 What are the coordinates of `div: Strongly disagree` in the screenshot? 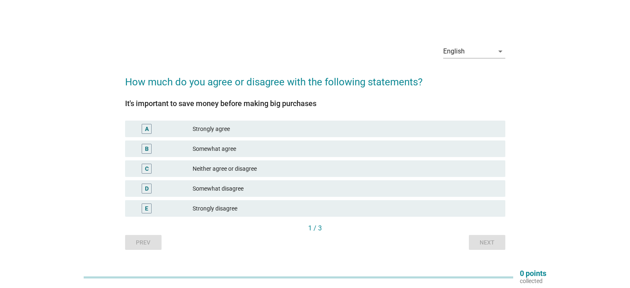 It's located at (345, 208).